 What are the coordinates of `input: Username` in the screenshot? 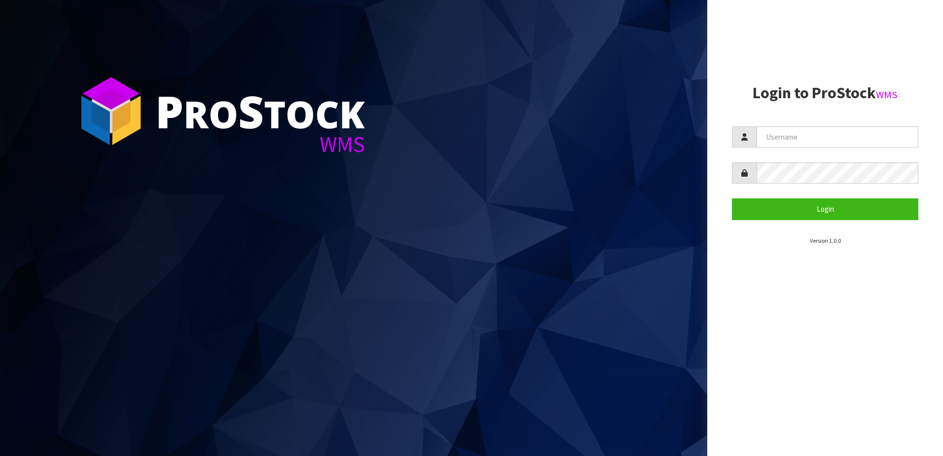 It's located at (837, 137).